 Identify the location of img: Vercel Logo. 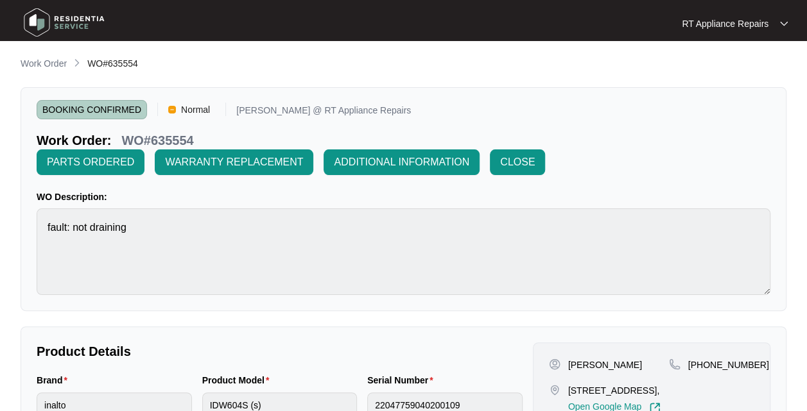
(172, 110).